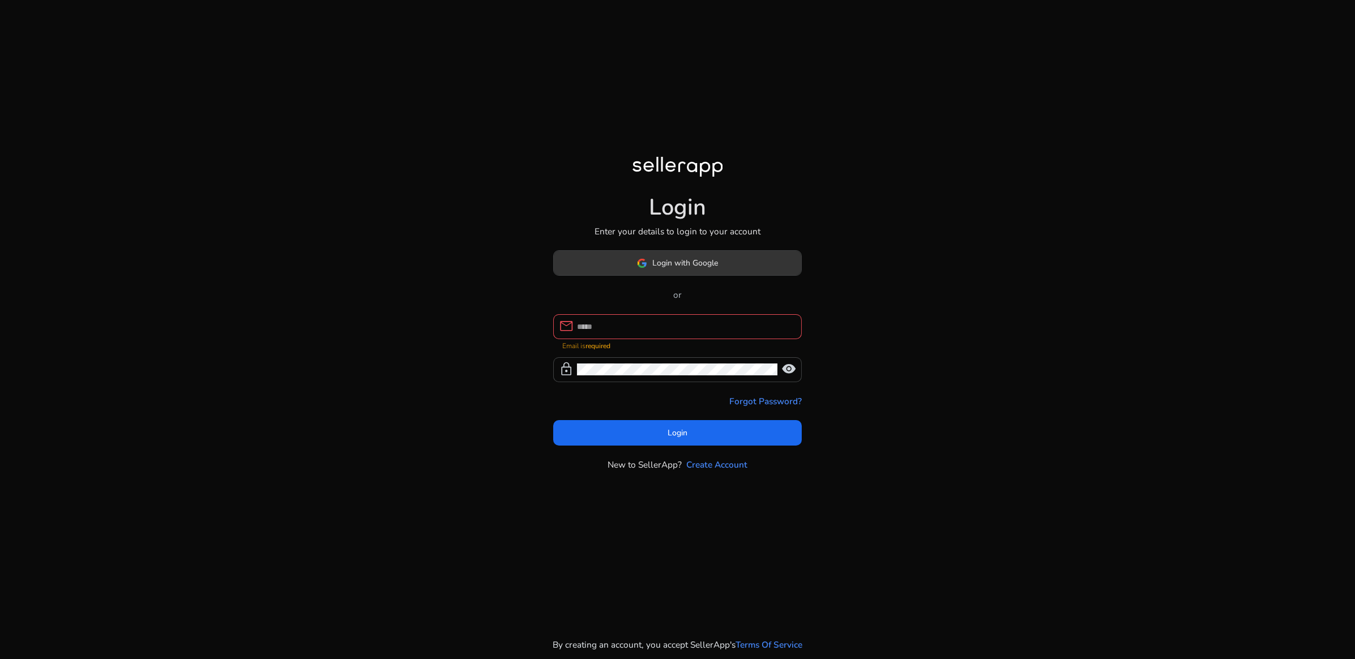  I want to click on button: Login with Google, so click(678, 263).